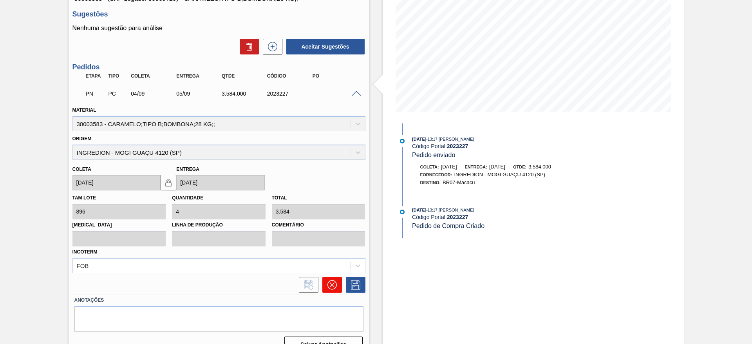 This screenshot has height=344, width=752. What do you see at coordinates (118, 76) in the screenshot?
I see `div: Tipo` at bounding box center [118, 76].